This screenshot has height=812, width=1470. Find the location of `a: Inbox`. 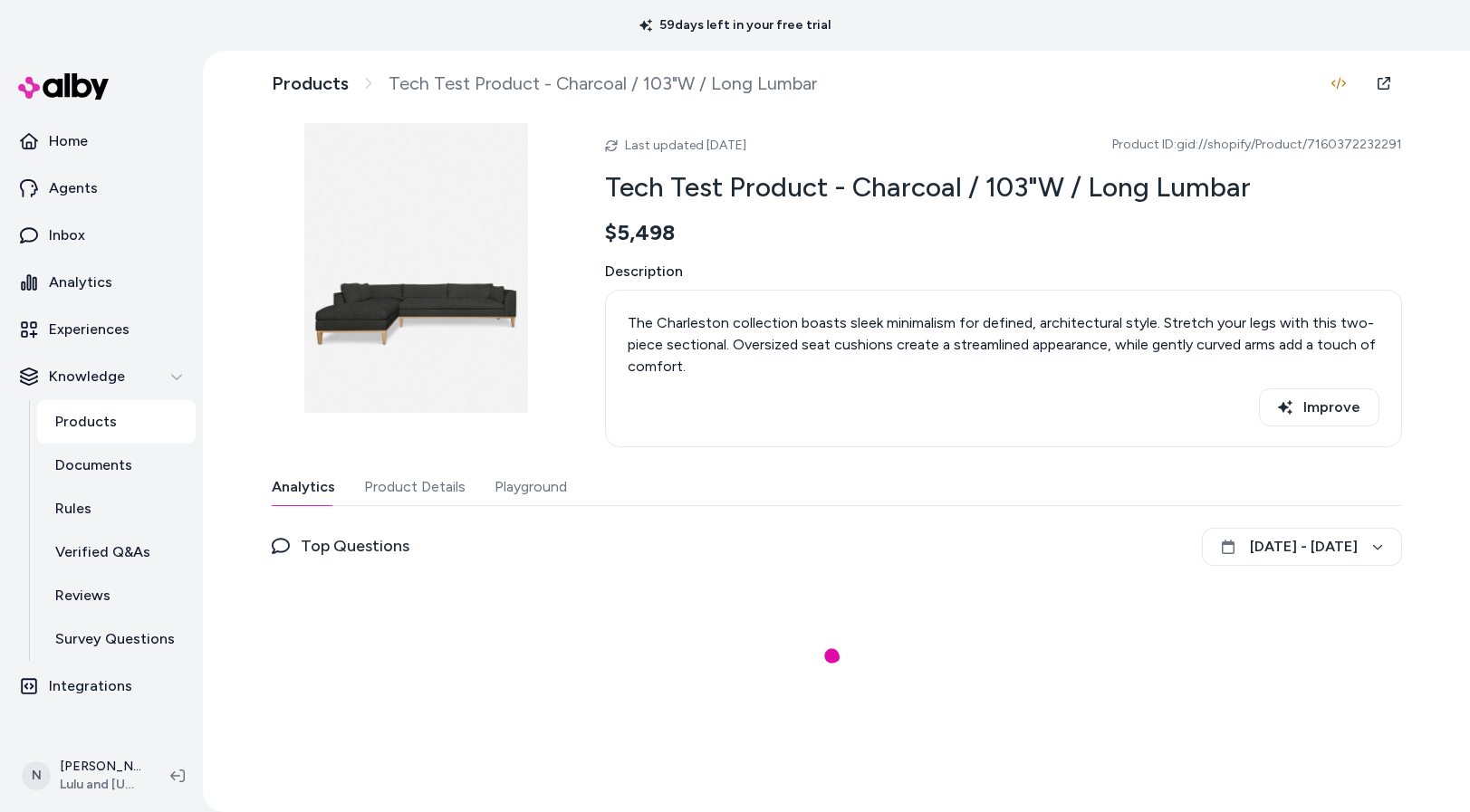

a: Inbox is located at coordinates (102, 235).